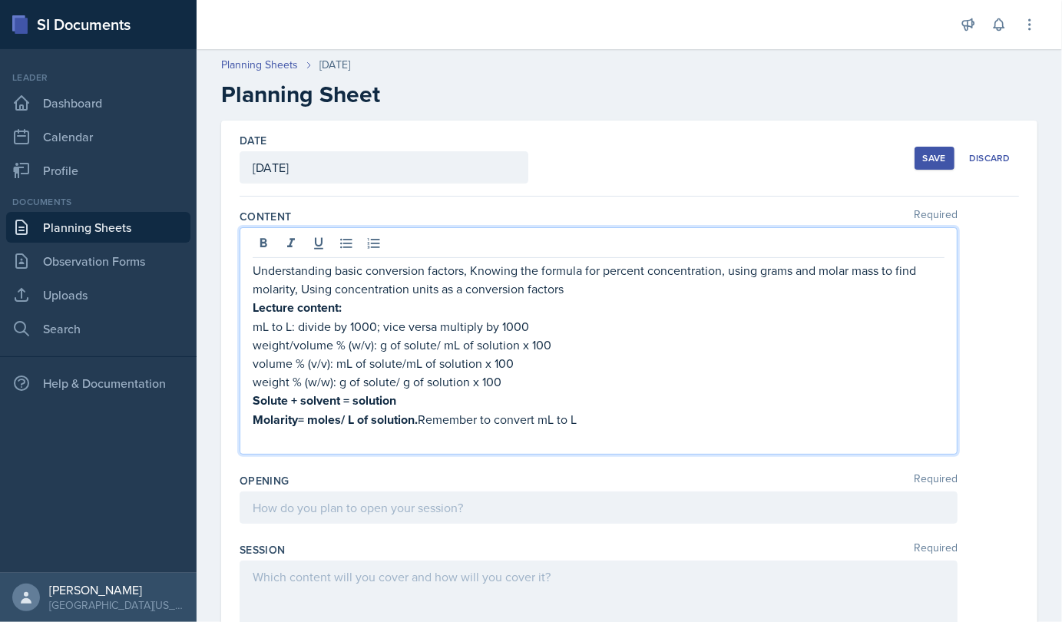  I want to click on p: volume % (v/v): mL of solute/mL of solution x 100, so click(598, 363).